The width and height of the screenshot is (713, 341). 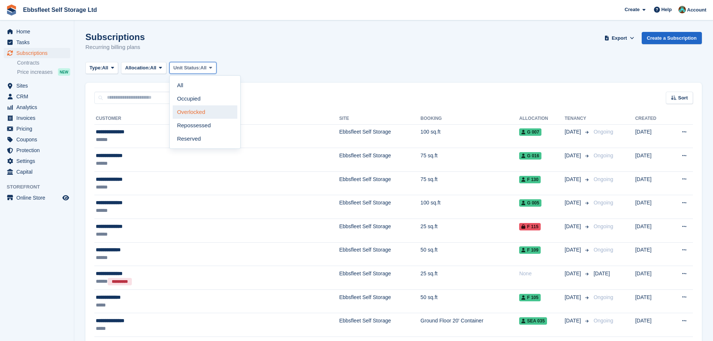 I want to click on button: Export, so click(x=619, y=38).